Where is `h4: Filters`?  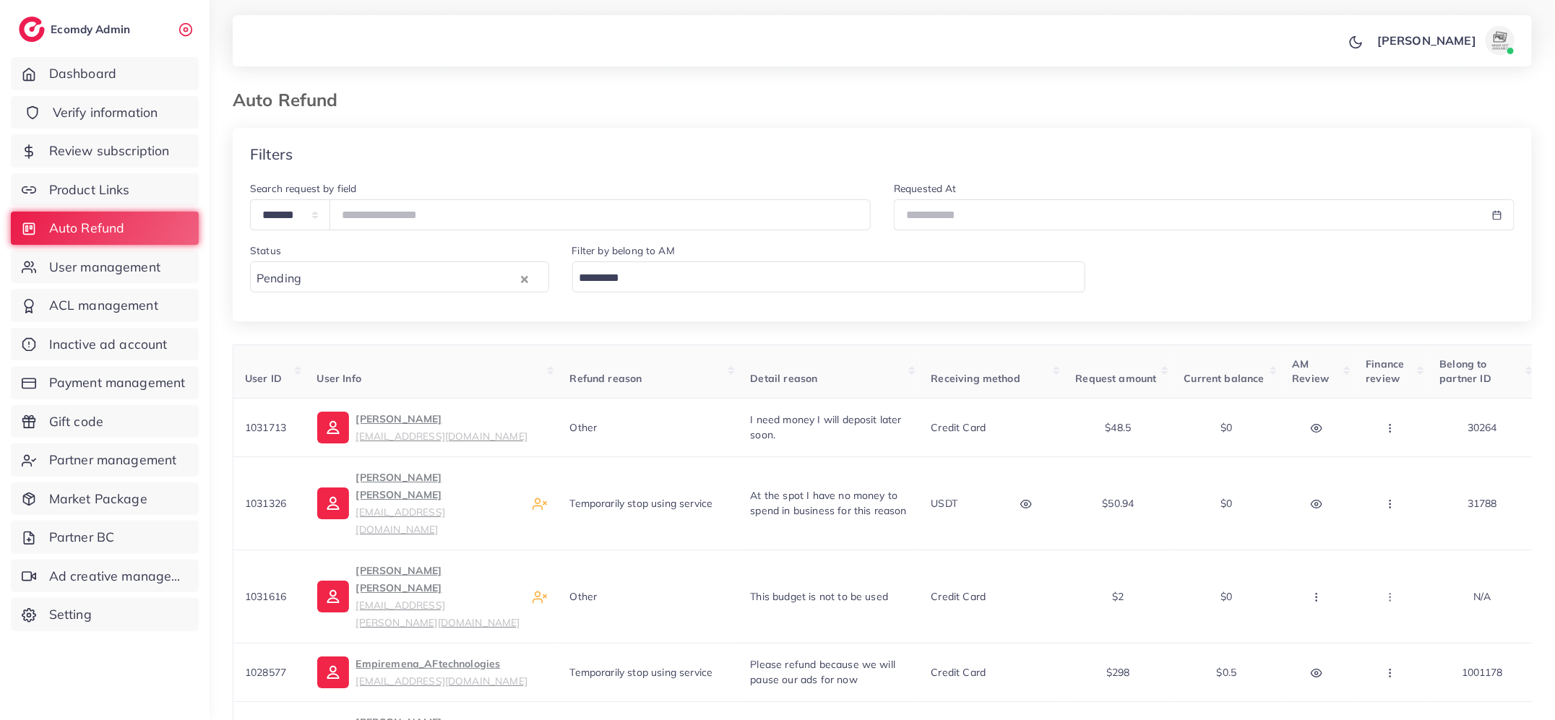
h4: Filters is located at coordinates (271, 154).